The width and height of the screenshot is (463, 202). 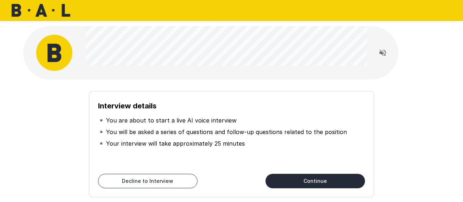 What do you see at coordinates (227, 132) in the screenshot?
I see `p: You will be asked a series of questions and follow-up questions related to the position` at bounding box center [227, 132].